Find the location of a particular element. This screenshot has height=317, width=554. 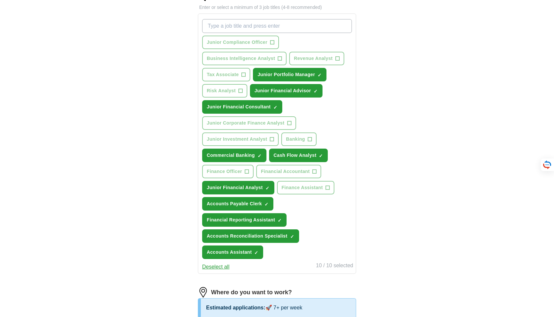

label: Where do you want to work? is located at coordinates (251, 292).